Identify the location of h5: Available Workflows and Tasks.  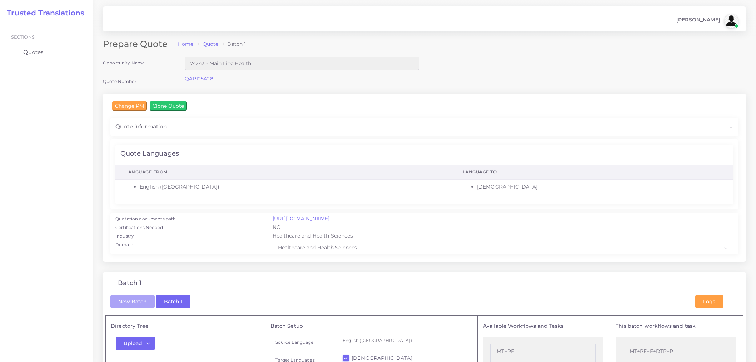
(543, 326).